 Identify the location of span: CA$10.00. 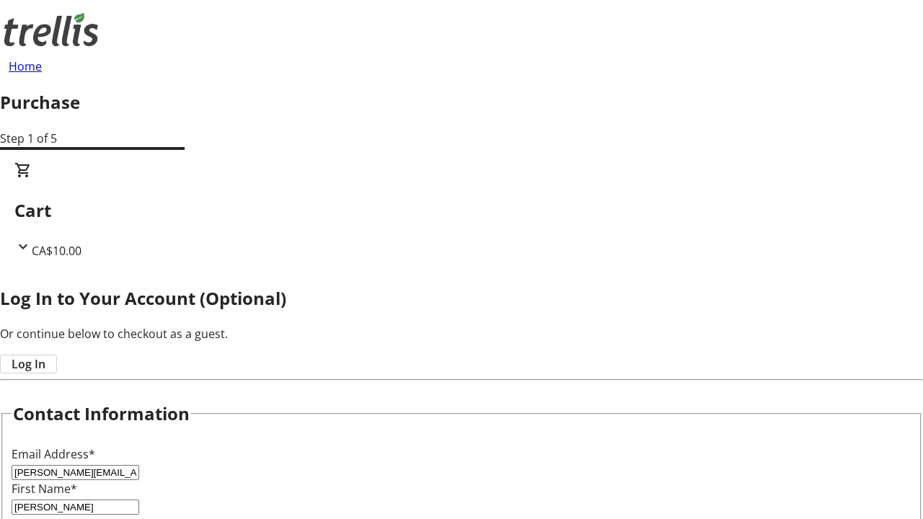
(56, 251).